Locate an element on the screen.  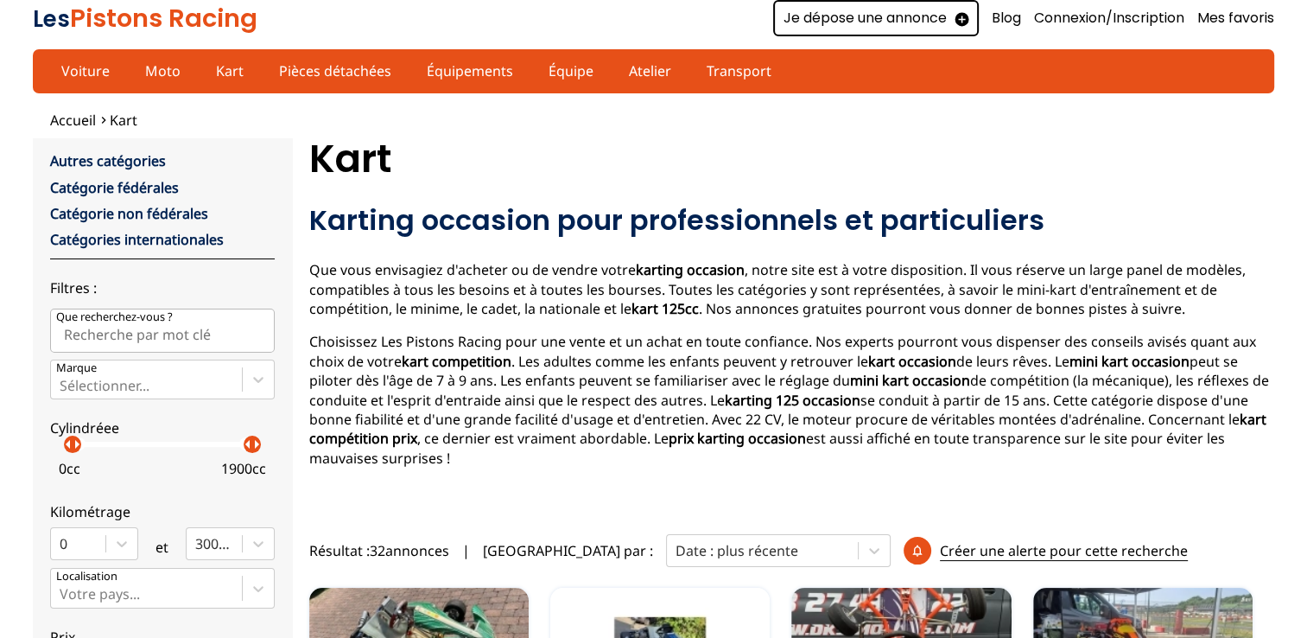
p: Choisissez Les Pistons Racing pour une vente et un achat en toute confiance. Nos experts pourront... is located at coordinates (791, 399).